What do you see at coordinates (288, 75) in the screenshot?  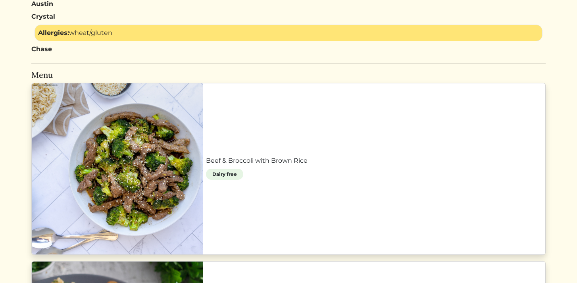 I see `h5: Menu` at bounding box center [288, 75].